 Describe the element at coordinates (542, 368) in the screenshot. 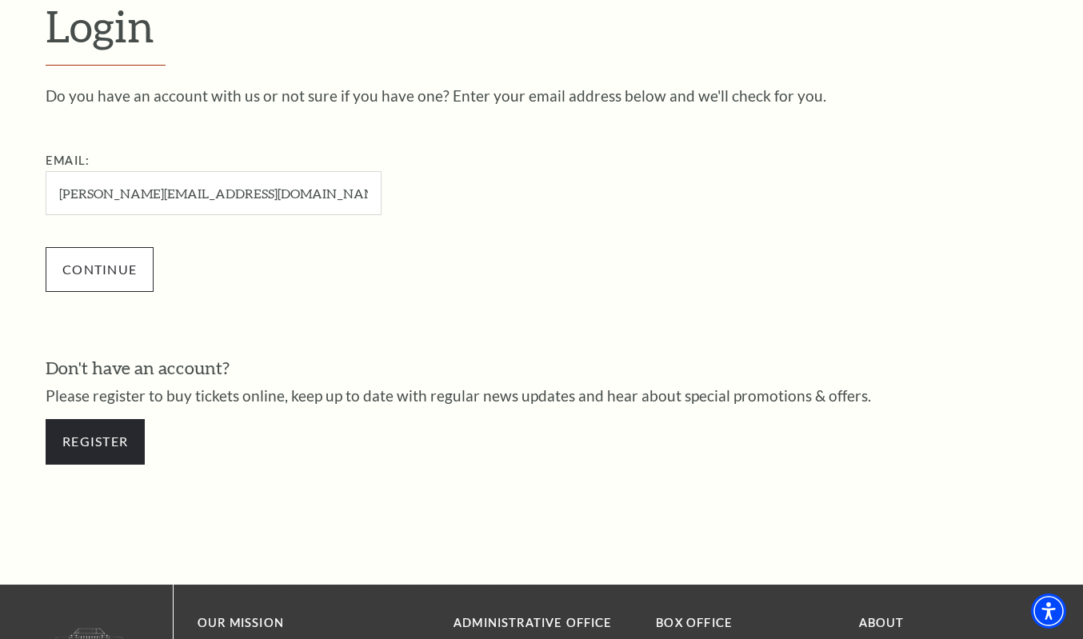

I see `h3: Don't have an account?` at that location.